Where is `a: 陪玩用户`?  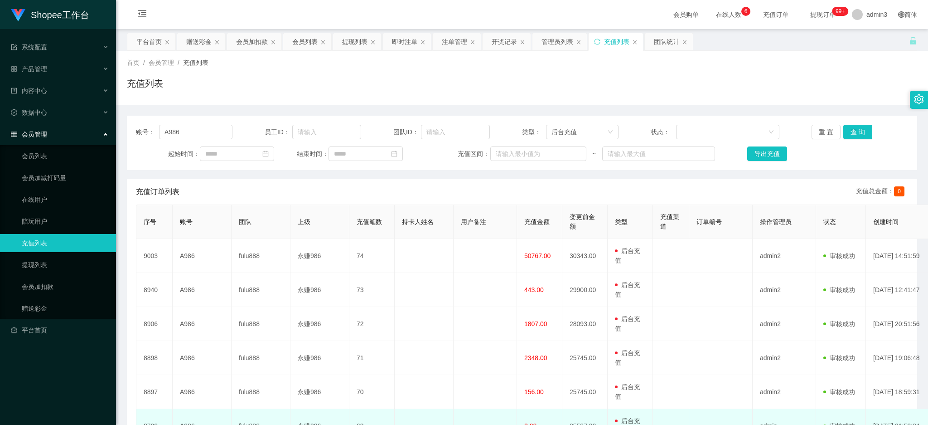 a: 陪玩用户 is located at coordinates (65, 221).